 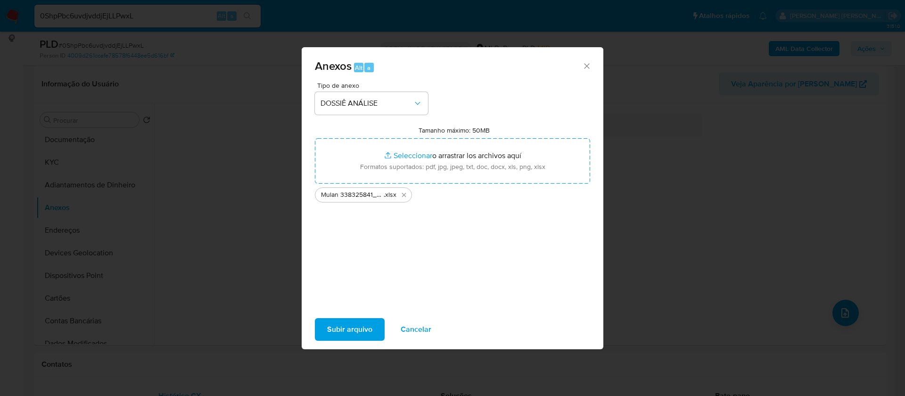 I want to click on span: Tipo de anexo, so click(x=374, y=85).